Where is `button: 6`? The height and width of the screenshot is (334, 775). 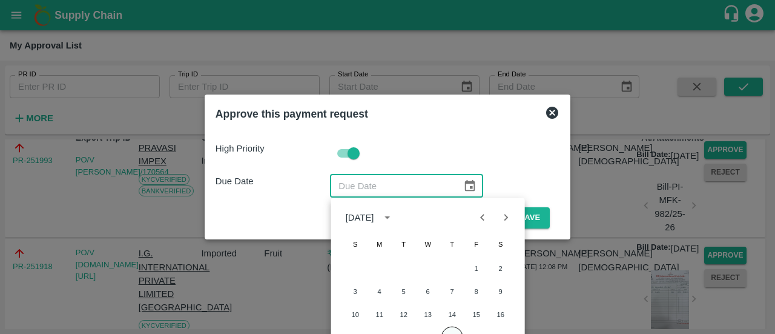
button: 6 is located at coordinates (428, 291).